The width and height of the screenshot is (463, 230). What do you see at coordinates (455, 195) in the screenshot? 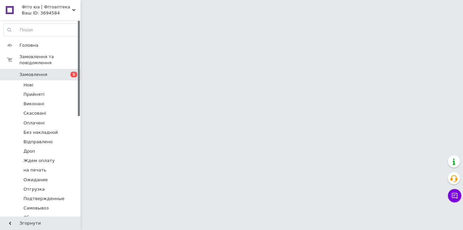
I see `button: Чат з покупцем` at bounding box center [455, 195].